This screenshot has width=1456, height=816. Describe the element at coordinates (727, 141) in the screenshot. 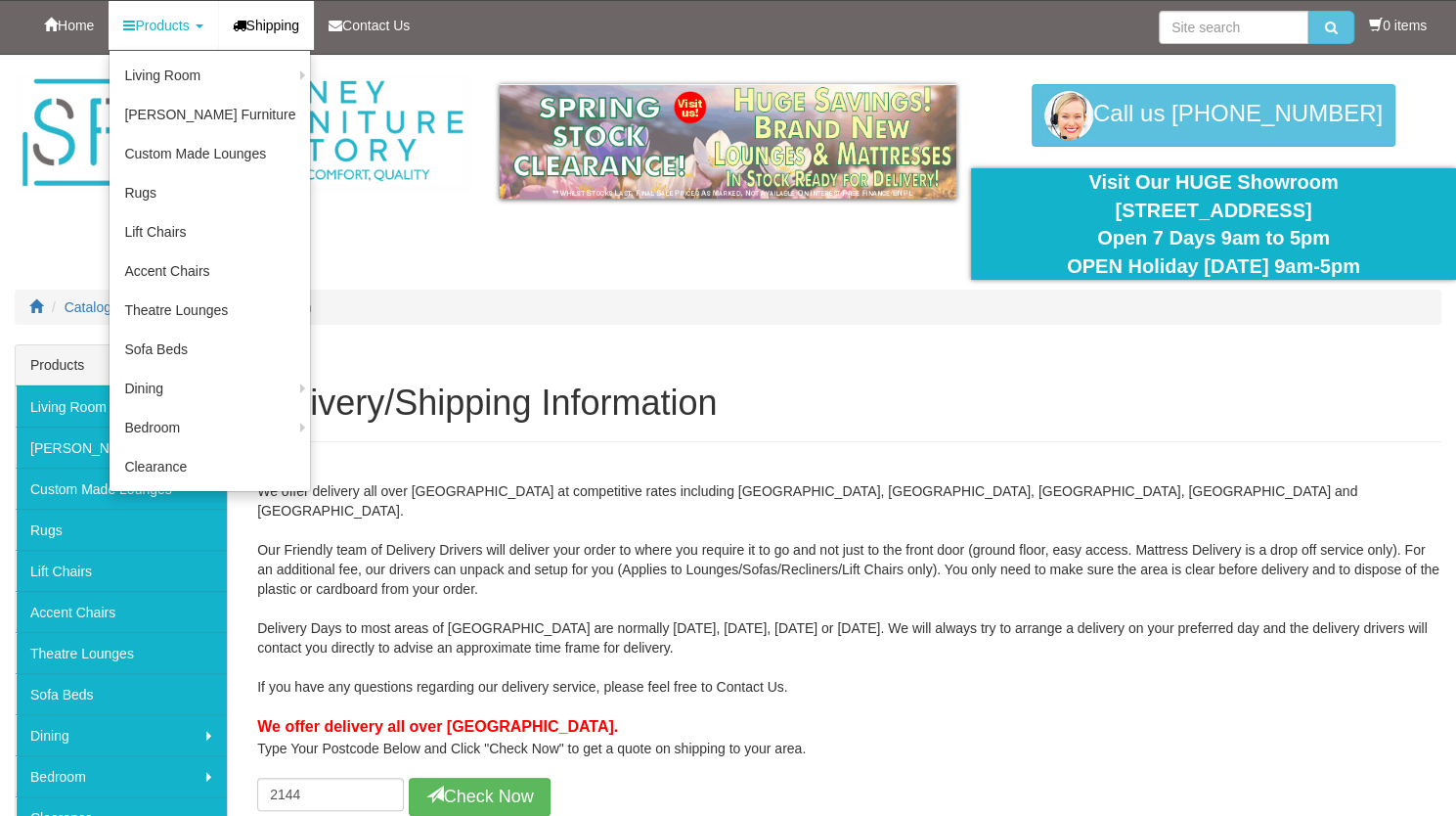

I see `img: spring-sale.gif` at that location.